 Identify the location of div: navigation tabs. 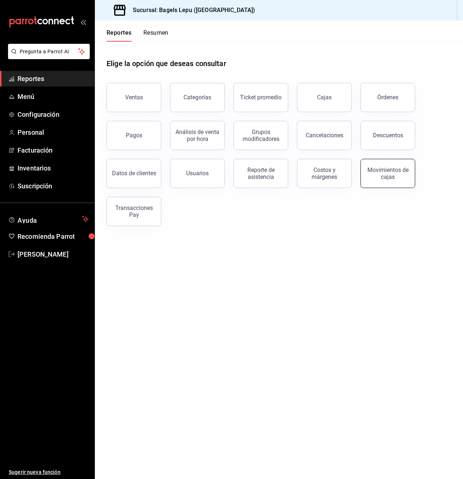
(138, 35).